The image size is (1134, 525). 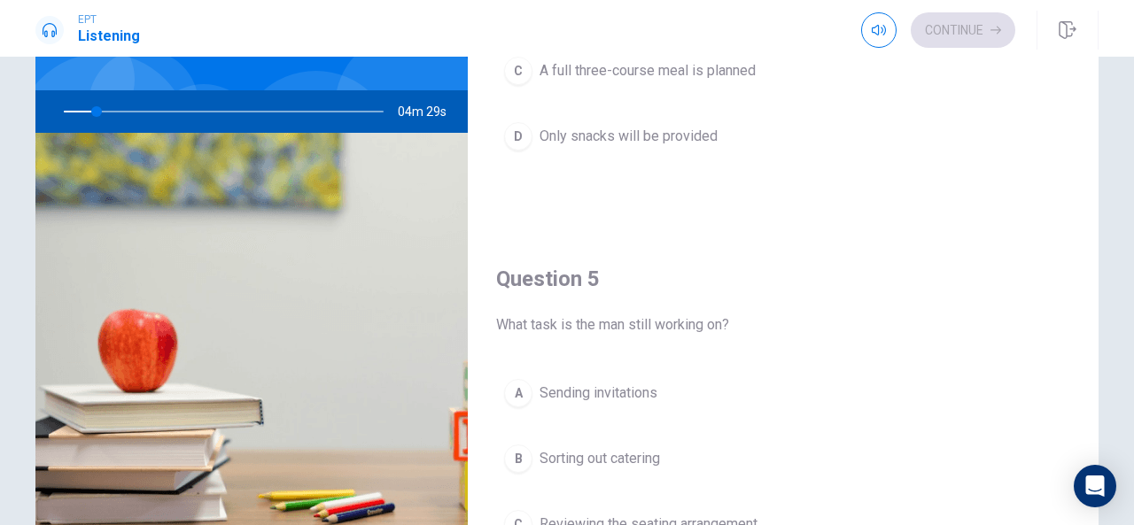 I want to click on div: D, so click(x=518, y=136).